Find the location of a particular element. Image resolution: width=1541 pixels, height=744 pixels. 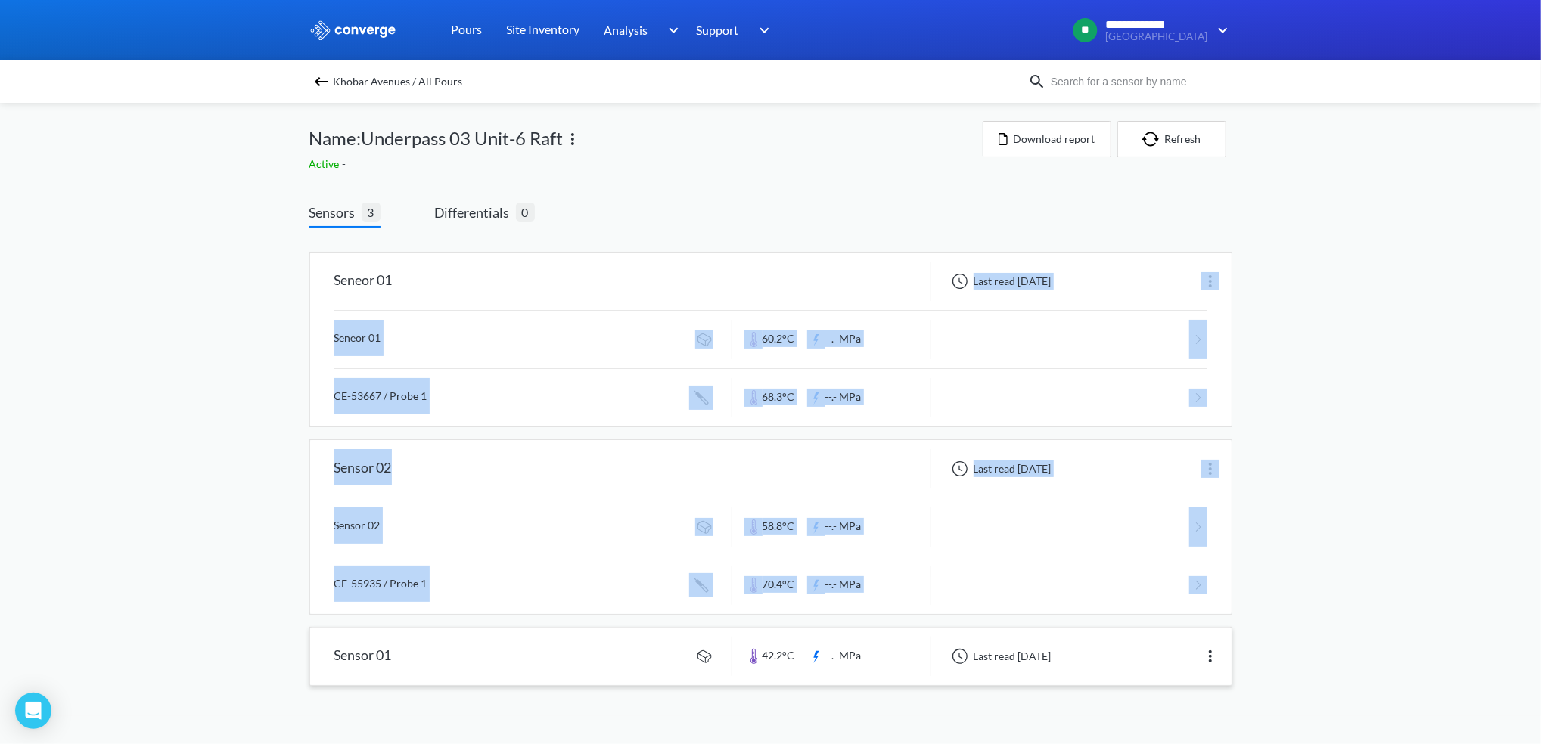

span: Analysis is located at coordinates (626, 29).